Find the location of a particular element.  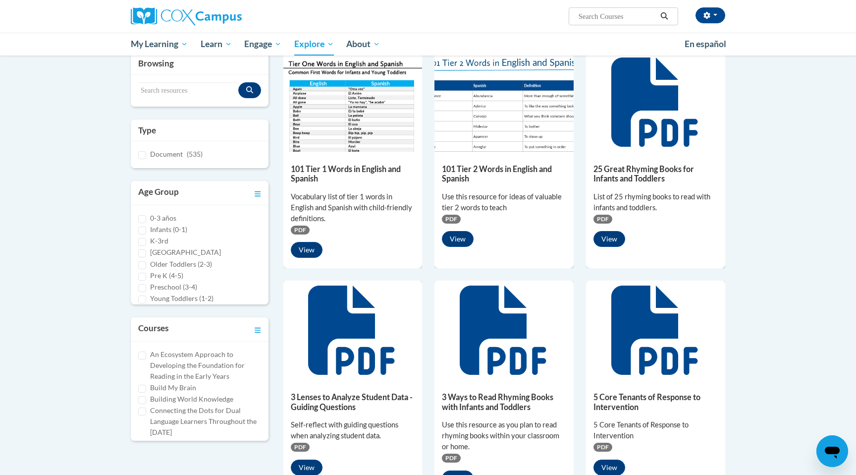

button: Search resources is located at coordinates (250, 90).